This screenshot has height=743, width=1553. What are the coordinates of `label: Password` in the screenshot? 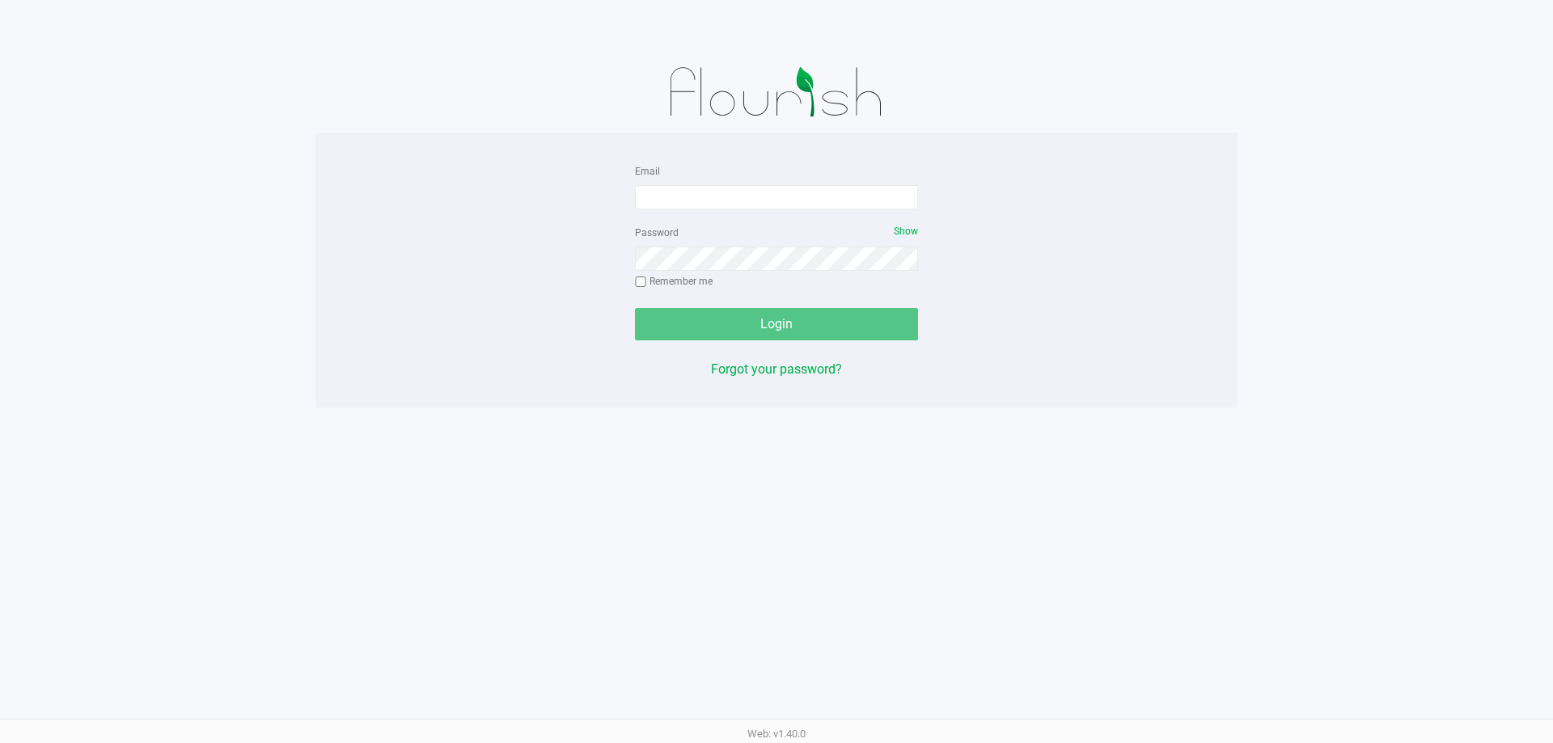 It's located at (657, 233).